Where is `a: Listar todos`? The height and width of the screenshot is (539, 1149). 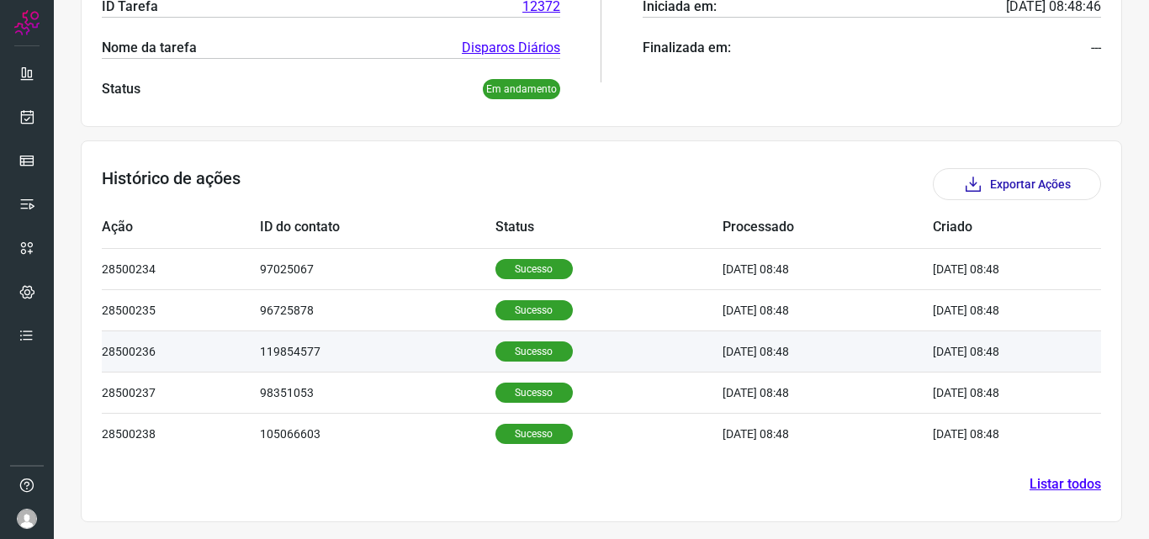 a: Listar todos is located at coordinates (1065, 485).